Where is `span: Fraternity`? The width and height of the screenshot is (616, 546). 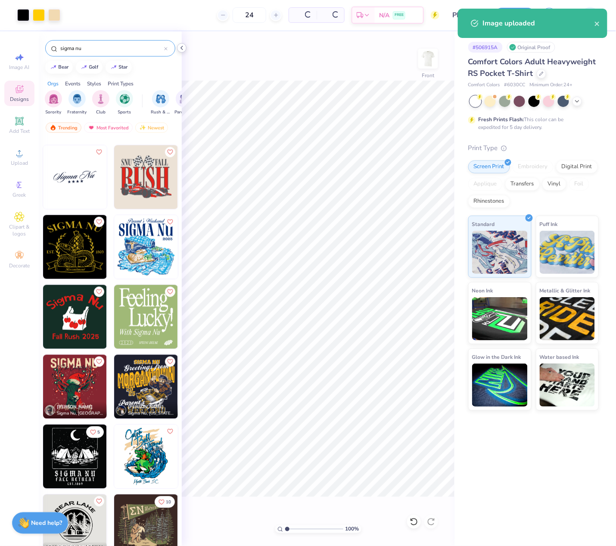
span: Fraternity is located at coordinates (77, 112).